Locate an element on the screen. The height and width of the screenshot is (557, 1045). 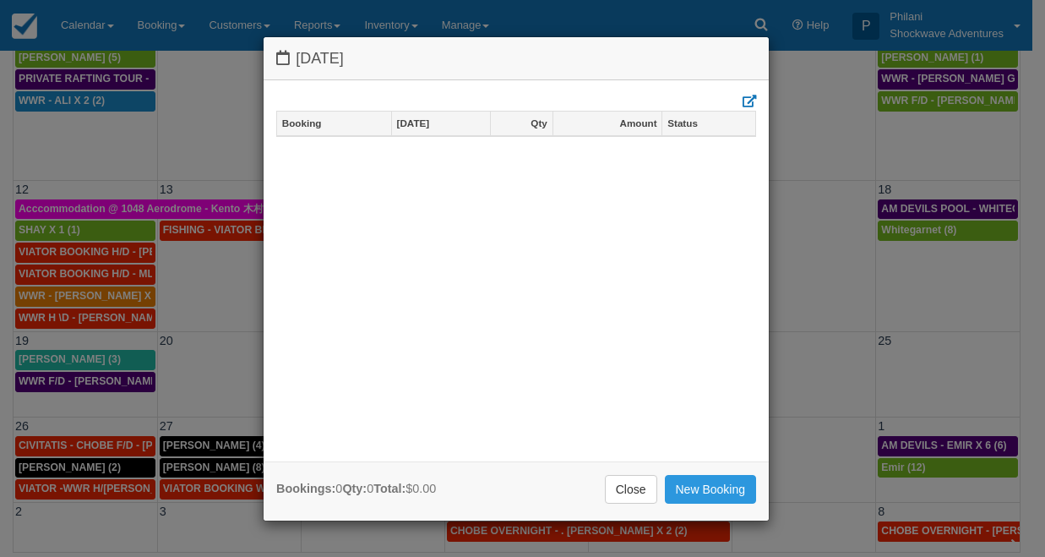
a: Booking is located at coordinates (334, 123).